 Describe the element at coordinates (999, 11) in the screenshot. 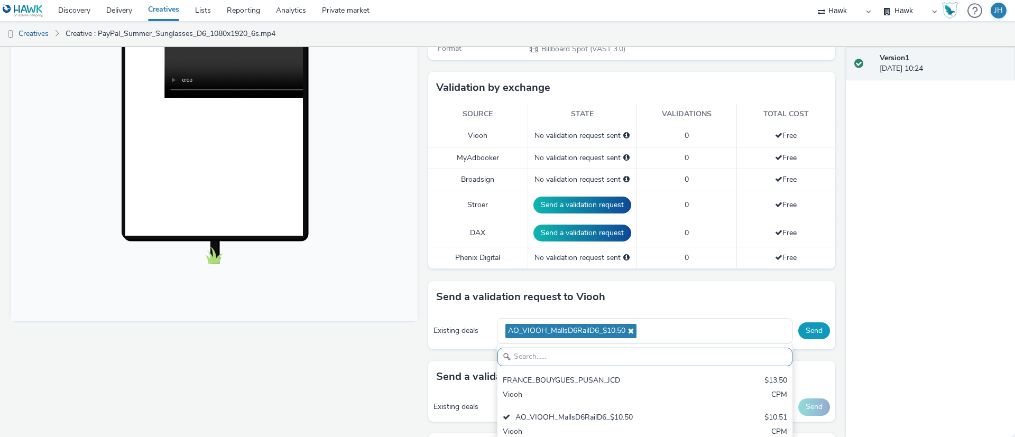

I see `div: JH` at that location.